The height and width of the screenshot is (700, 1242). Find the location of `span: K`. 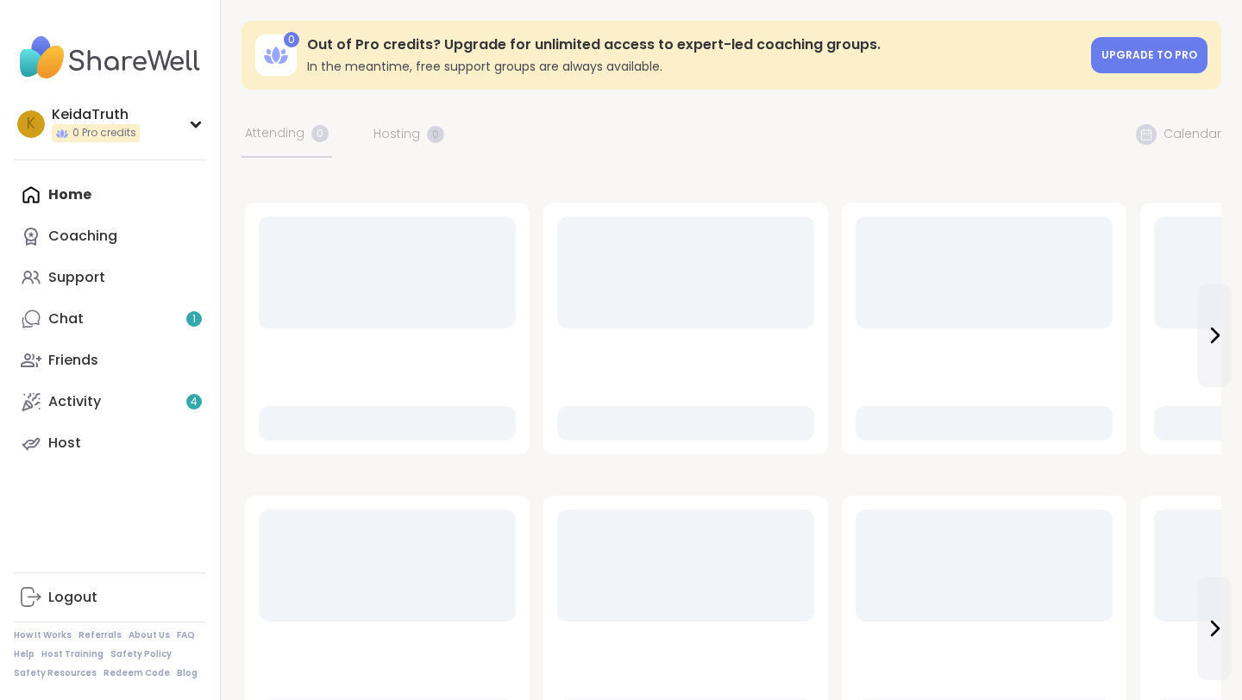

span: K is located at coordinates (31, 124).